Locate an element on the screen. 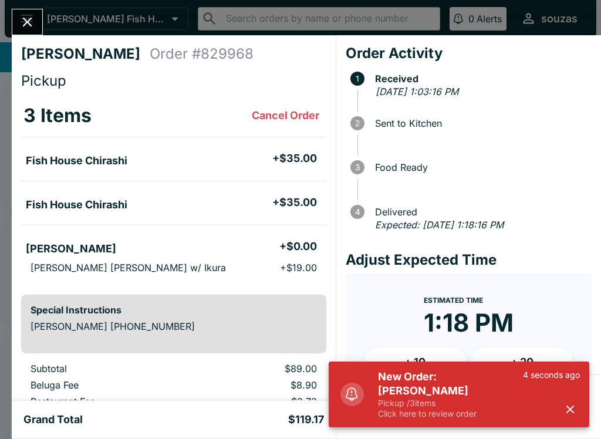  p: 4 seconds ago is located at coordinates (552, 375).